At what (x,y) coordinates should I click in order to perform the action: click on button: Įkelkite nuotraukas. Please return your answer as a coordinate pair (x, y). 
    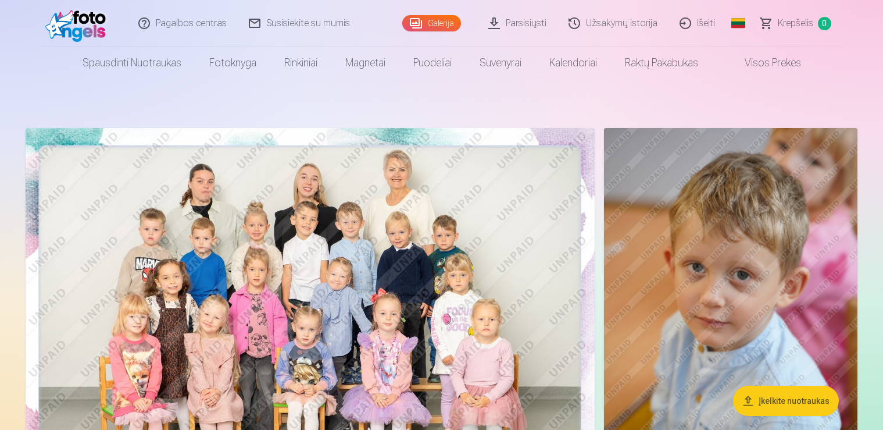
    Looking at the image, I should click on (786, 401).